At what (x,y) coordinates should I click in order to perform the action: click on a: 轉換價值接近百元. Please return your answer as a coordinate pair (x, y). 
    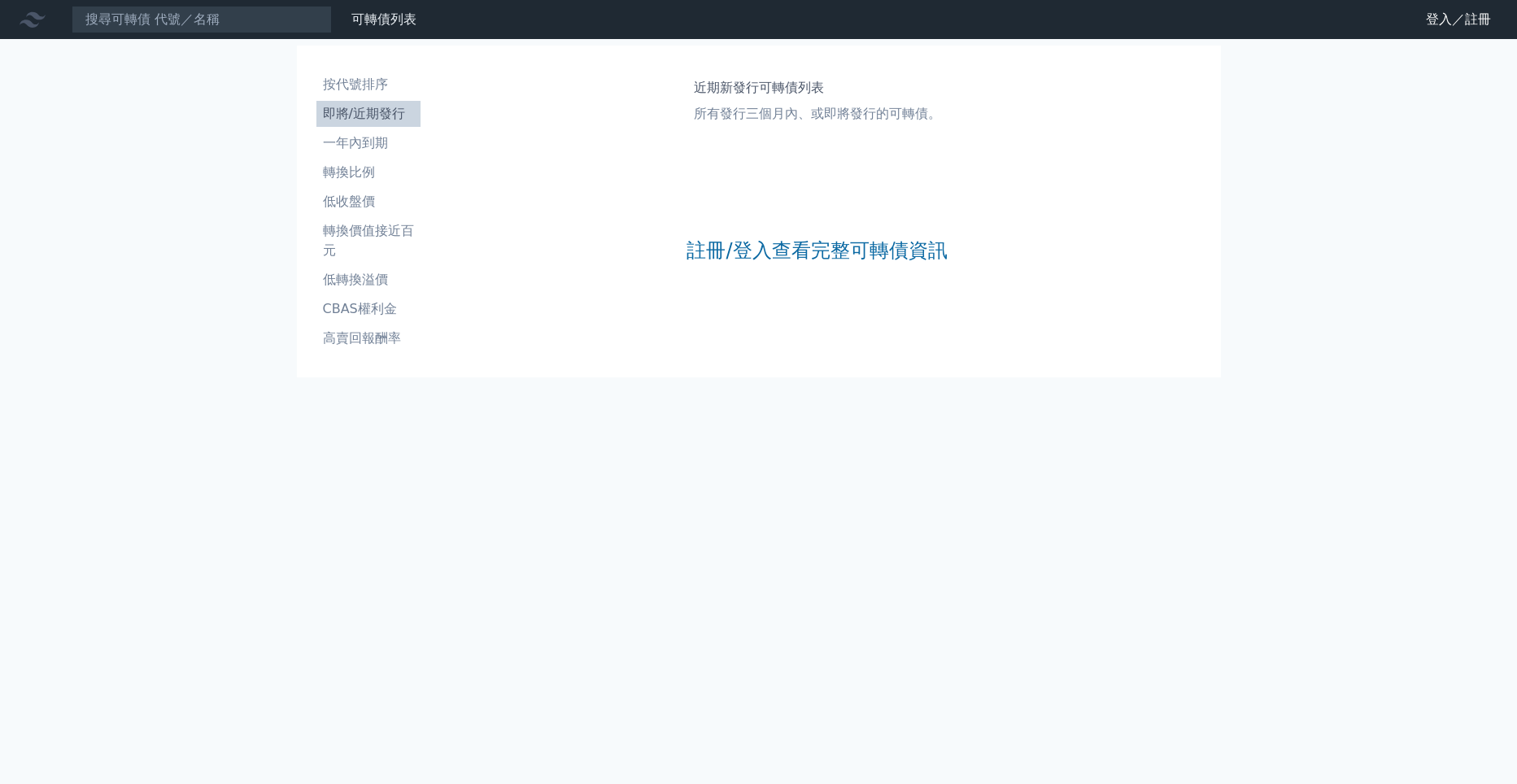
    Looking at the image, I should click on (369, 241).